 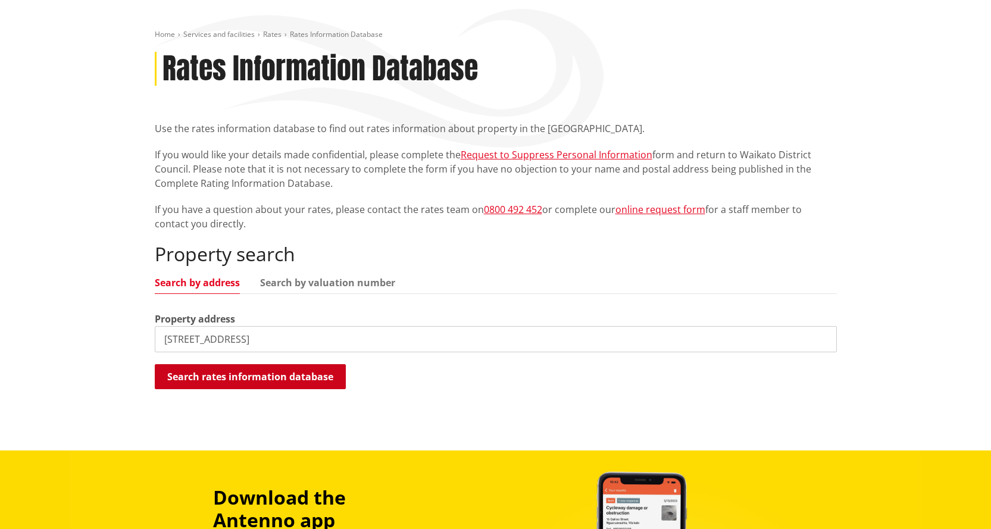 What do you see at coordinates (336, 34) in the screenshot?
I see `span: Rates Information Database` at bounding box center [336, 34].